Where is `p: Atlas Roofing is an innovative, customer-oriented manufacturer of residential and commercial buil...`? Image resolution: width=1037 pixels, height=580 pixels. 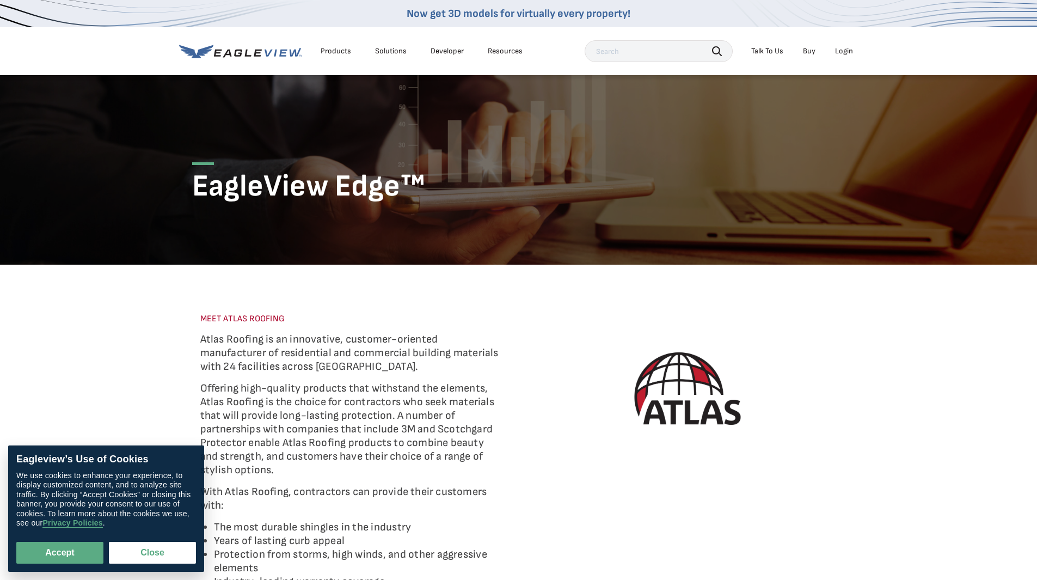 p: Atlas Roofing is an innovative, customer-oriented manufacturer of residential and commercial buil... is located at coordinates (350, 353).